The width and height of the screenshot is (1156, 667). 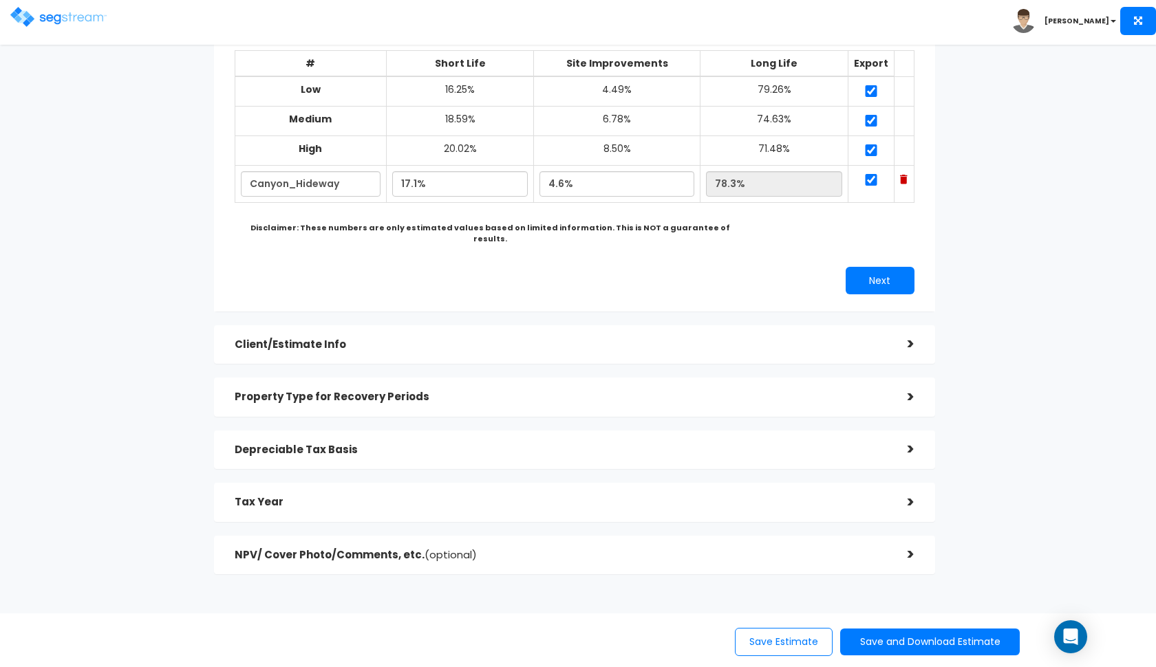 I want to click on button: Save Estimate, so click(x=784, y=642).